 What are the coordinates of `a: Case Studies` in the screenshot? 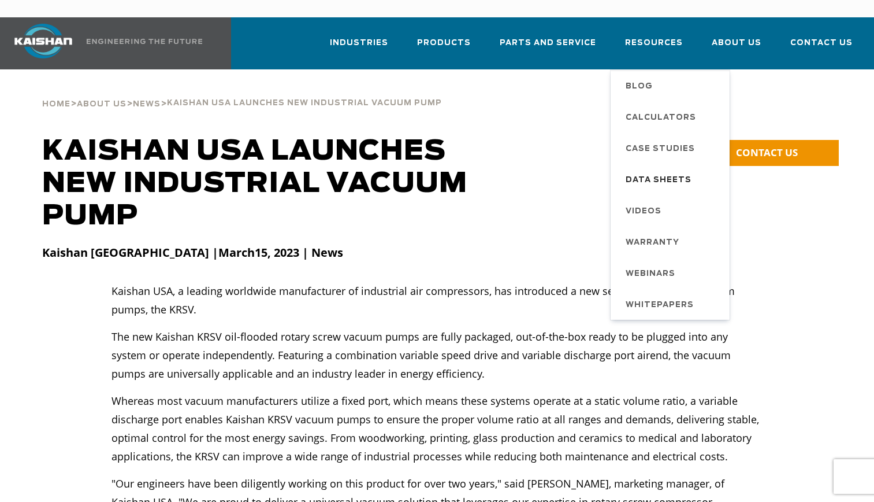 It's located at (672, 148).